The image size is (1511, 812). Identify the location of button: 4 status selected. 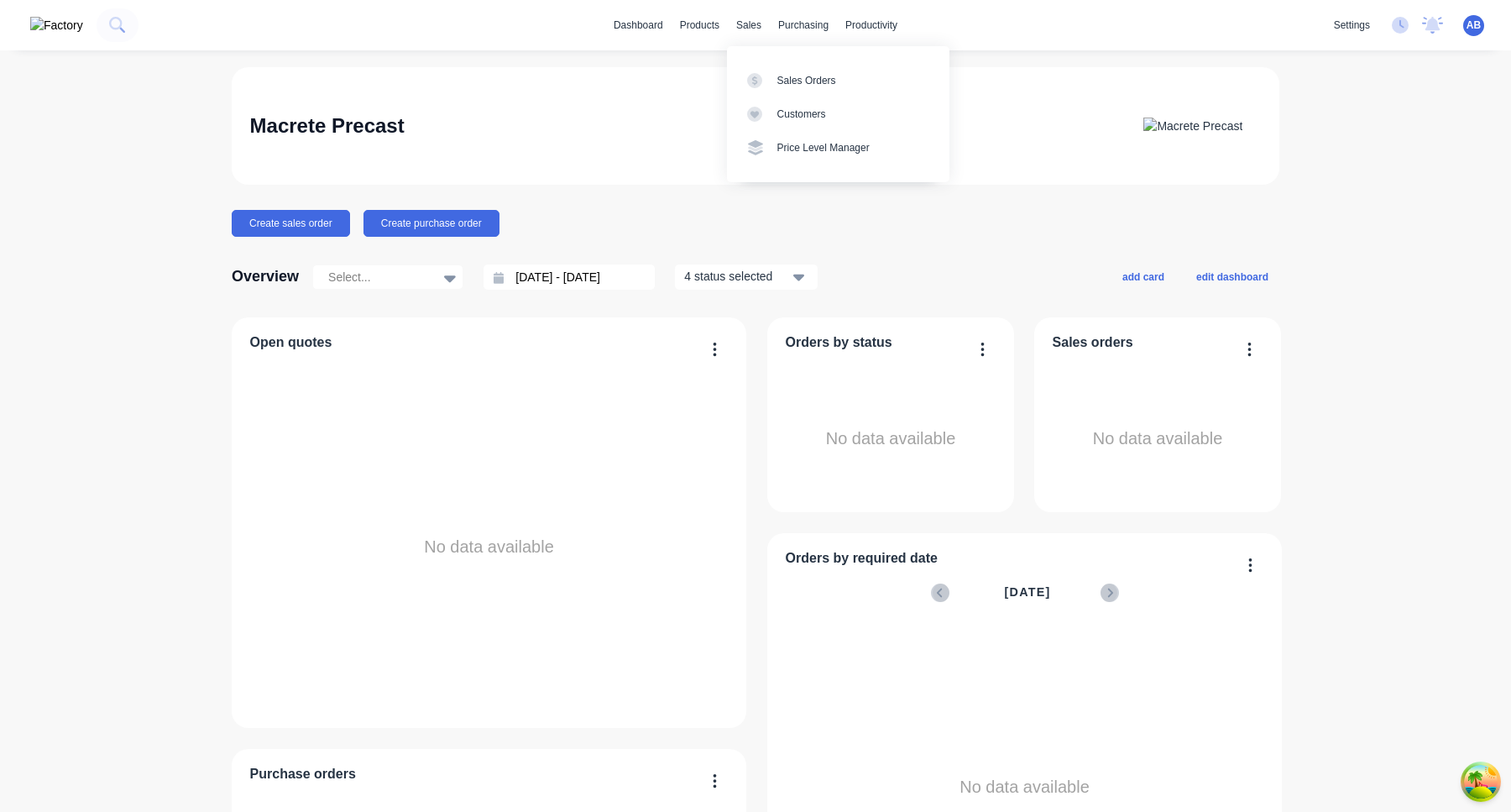
(747, 277).